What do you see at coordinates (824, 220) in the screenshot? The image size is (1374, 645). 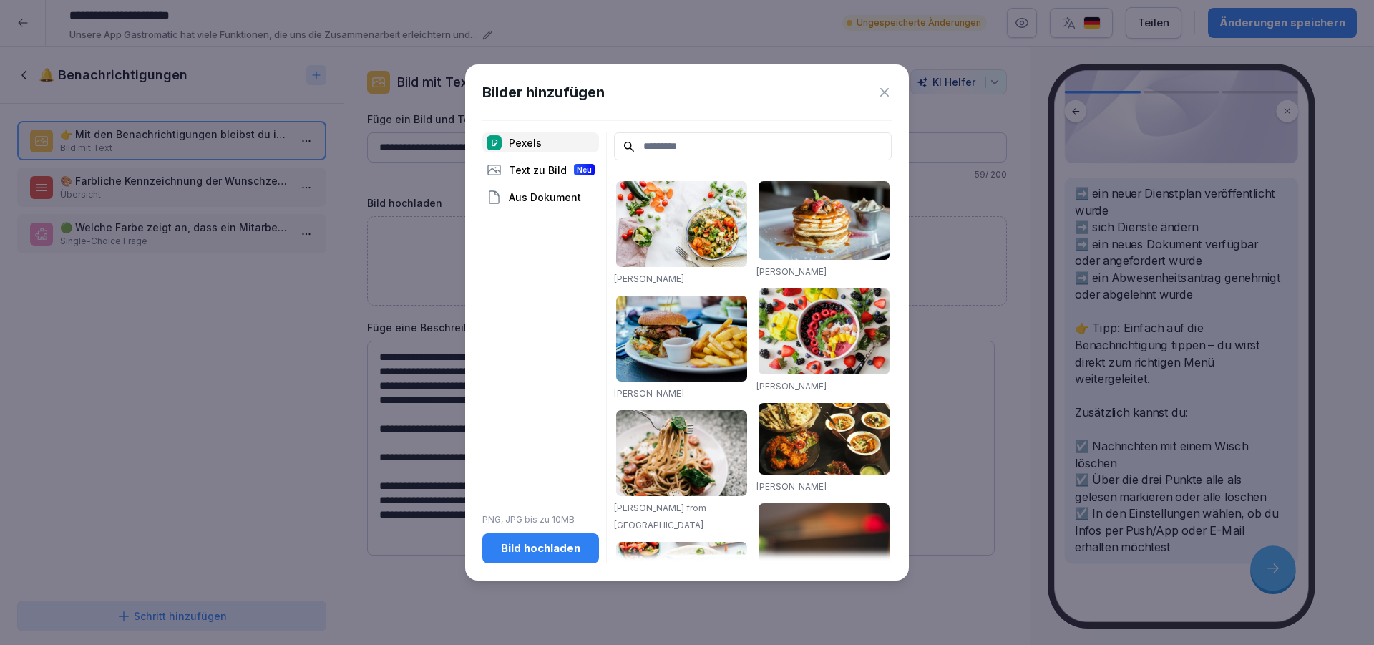 I see `img: pexels-photo-376464.jpeg` at bounding box center [824, 220].